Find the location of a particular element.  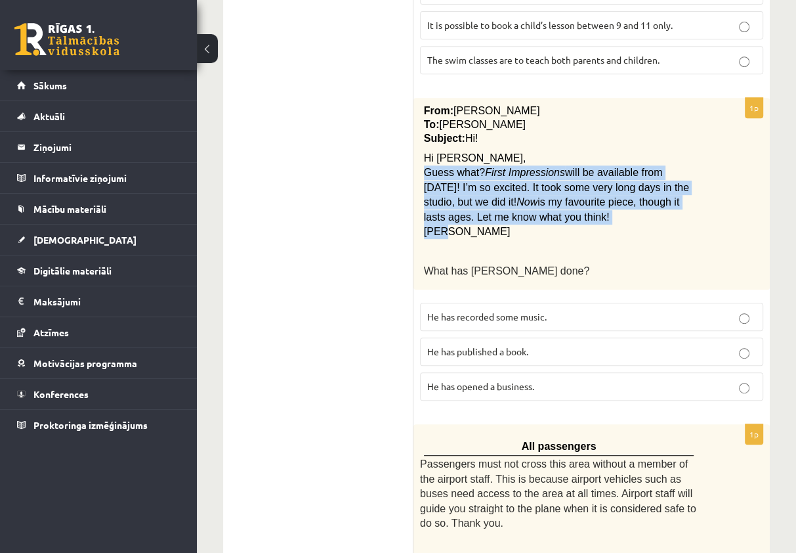

span: First Impressions is located at coordinates (525, 172).